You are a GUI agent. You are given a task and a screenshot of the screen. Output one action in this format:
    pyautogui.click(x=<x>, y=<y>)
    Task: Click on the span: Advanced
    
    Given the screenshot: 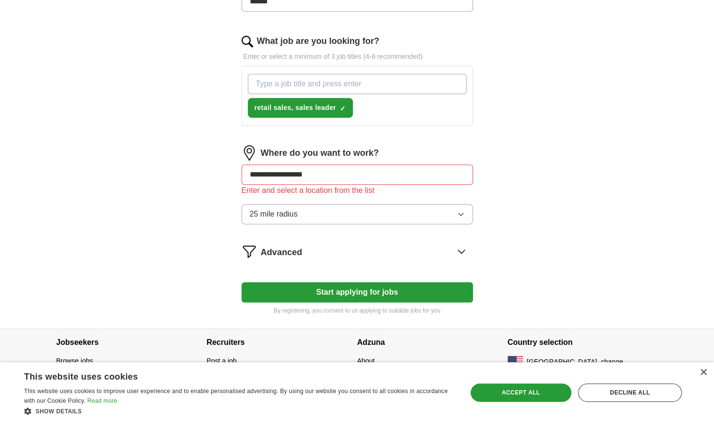 What is the action you would take?
    pyautogui.click(x=282, y=252)
    